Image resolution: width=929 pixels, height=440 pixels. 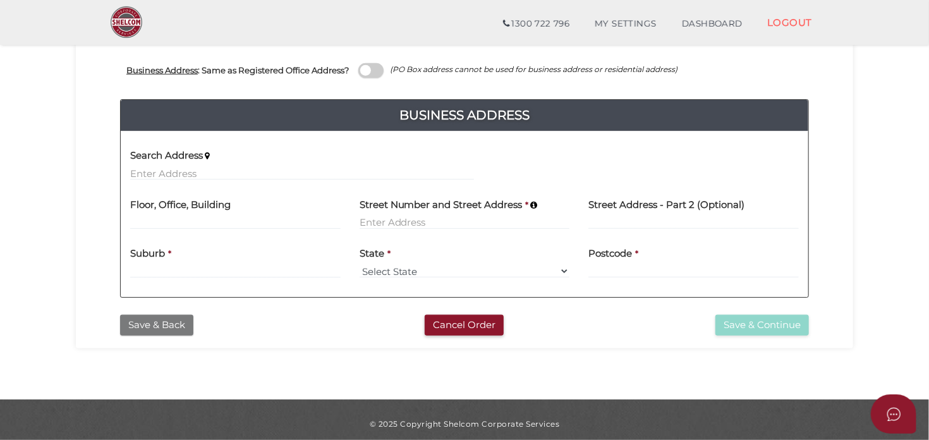 I want to click on a: MY SETTINGS, so click(x=626, y=24).